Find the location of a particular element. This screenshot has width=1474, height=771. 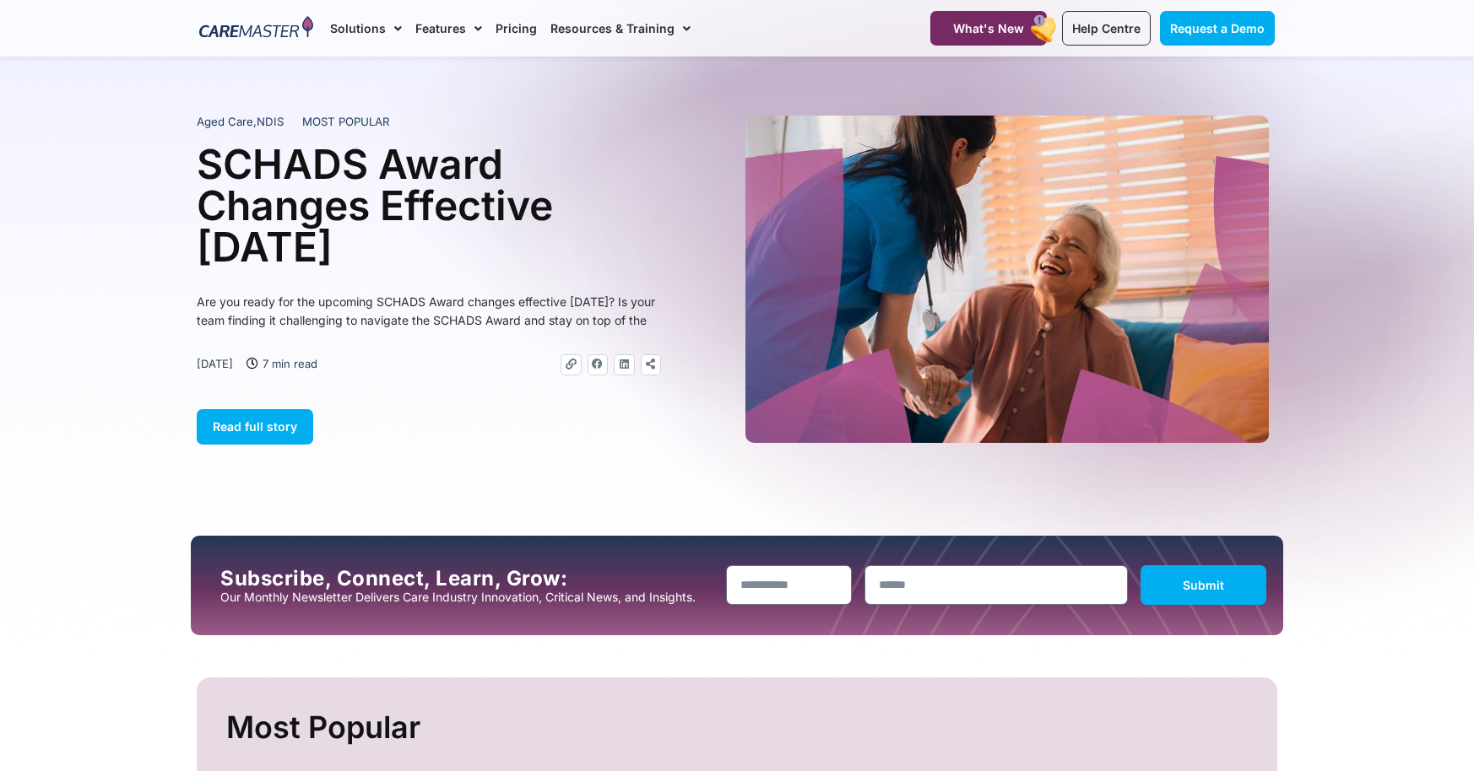

form: New Form is located at coordinates (996, 589).